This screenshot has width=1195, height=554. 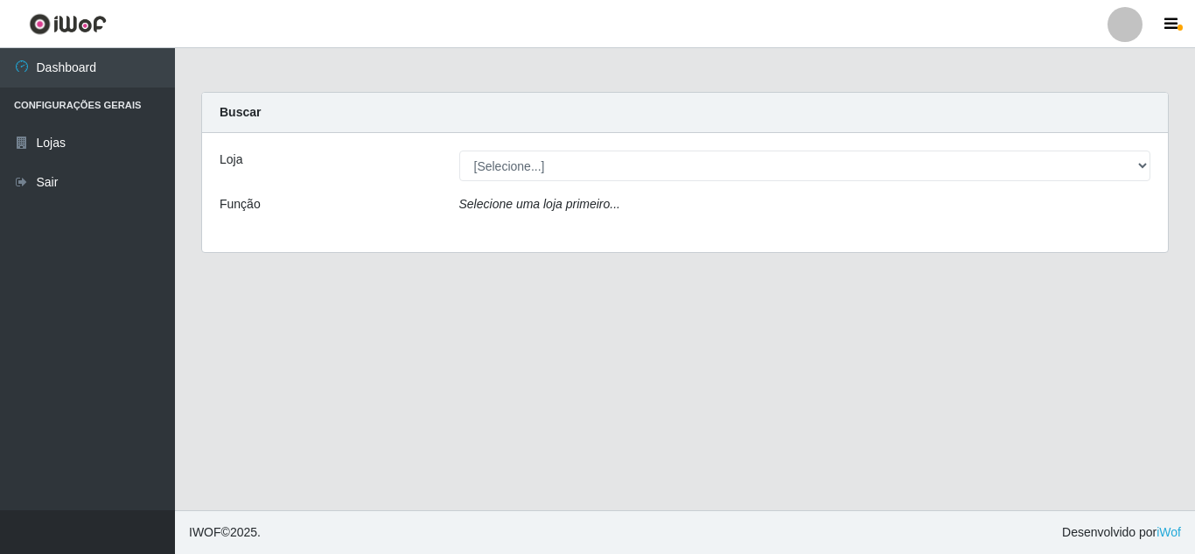 I want to click on span: IWOF, so click(x=205, y=532).